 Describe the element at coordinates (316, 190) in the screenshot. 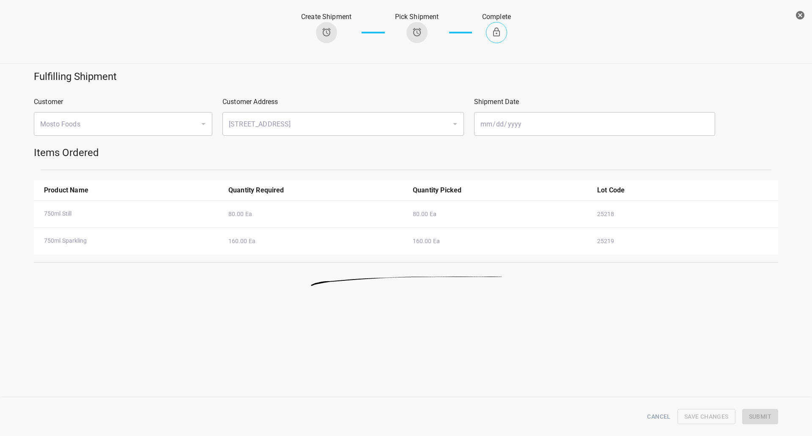

I see `p: Quantity Required` at that location.